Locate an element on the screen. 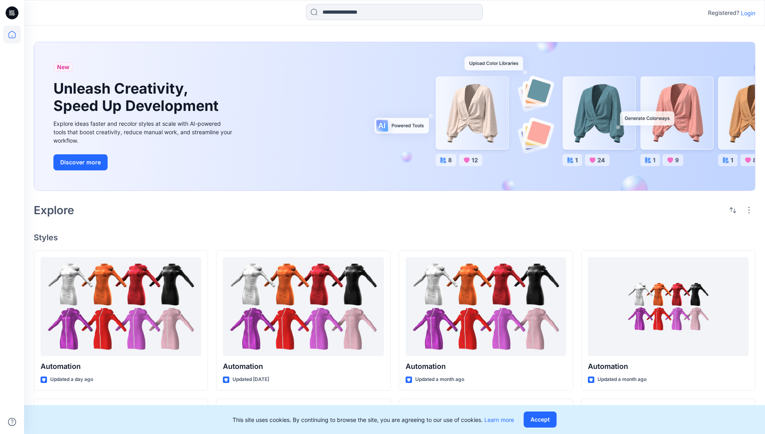  h2: Explore is located at coordinates (54, 210).